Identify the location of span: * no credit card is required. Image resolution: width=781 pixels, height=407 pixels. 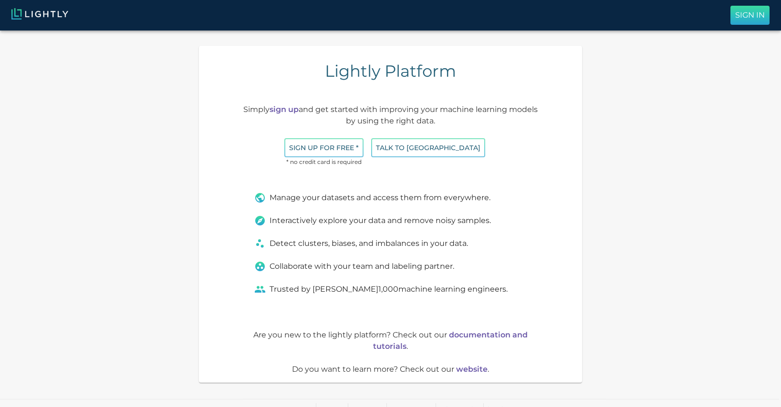
(324, 162).